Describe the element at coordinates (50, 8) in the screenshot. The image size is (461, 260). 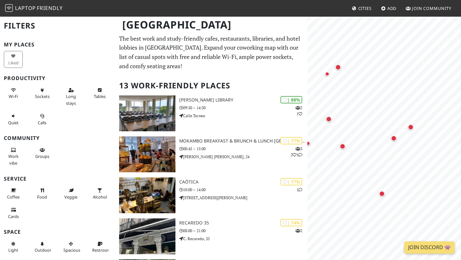
I see `span: Friendly` at that location.